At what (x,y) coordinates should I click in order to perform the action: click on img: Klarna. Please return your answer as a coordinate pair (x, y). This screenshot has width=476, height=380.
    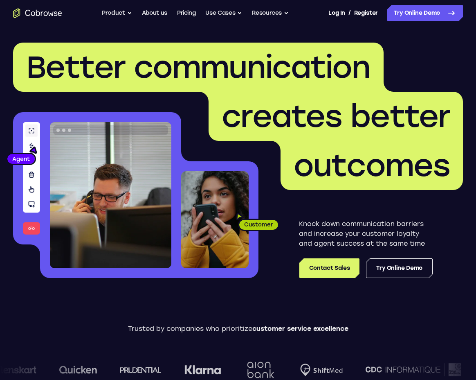
    Looking at the image, I should click on (202, 369).